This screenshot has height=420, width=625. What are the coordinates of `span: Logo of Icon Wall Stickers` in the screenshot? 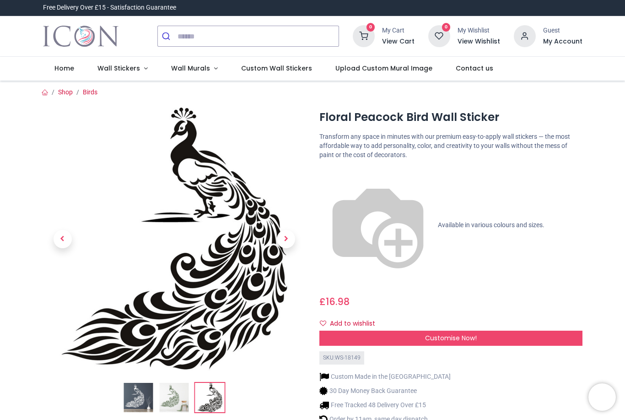 It's located at (81, 36).